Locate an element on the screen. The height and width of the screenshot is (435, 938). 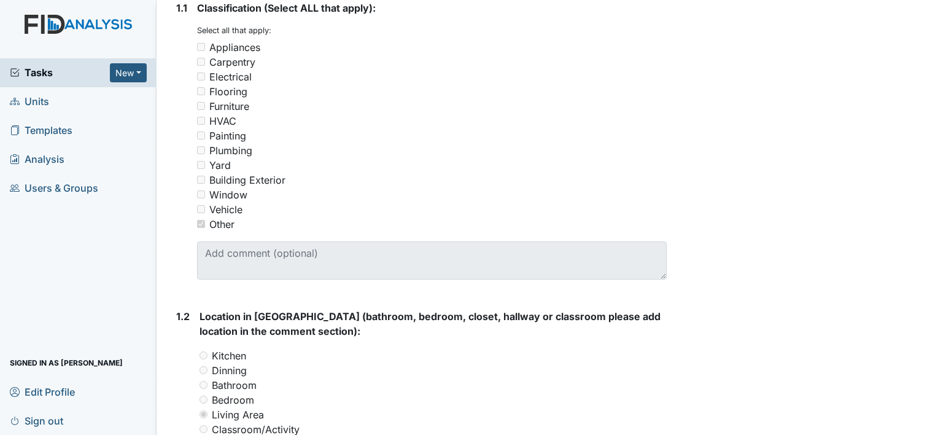
span: Units is located at coordinates (29, 101).